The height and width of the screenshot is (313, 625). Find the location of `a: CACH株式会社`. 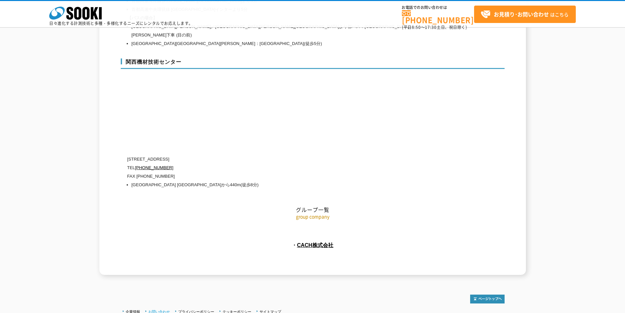

a: CACH株式会社 is located at coordinates (315, 245).